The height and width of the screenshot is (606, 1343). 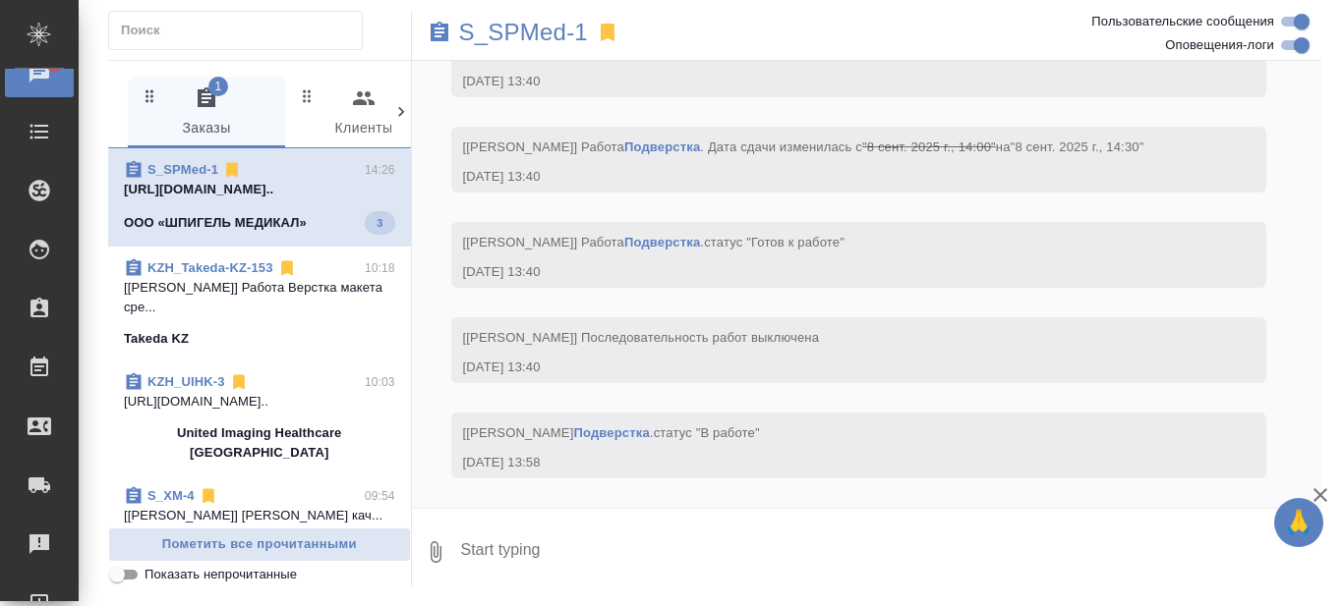 I want to click on span: 1, so click(x=218, y=86).